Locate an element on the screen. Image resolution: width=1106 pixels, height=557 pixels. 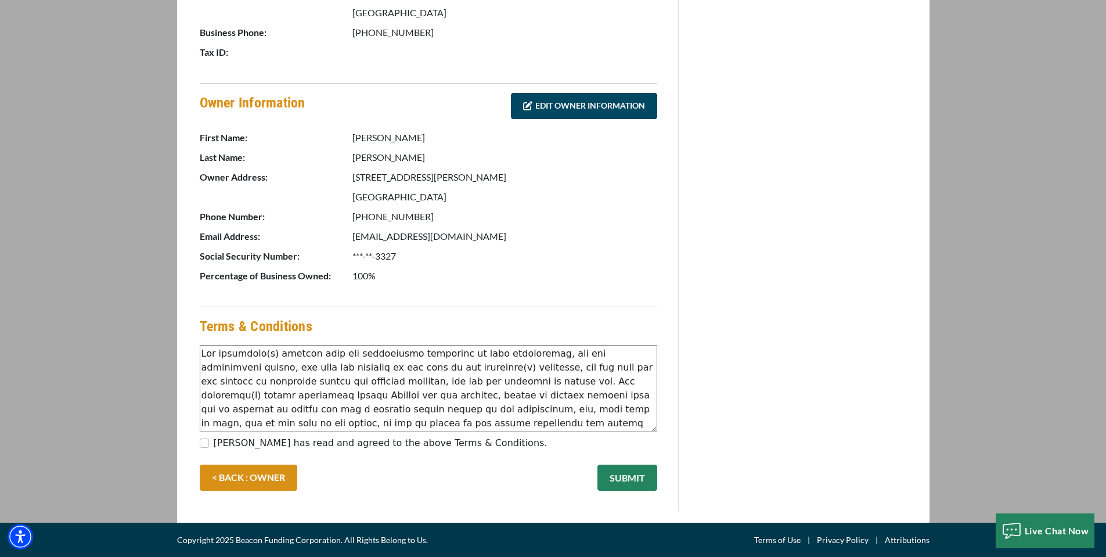
p: Social Security Number: is located at coordinates (275, 256).